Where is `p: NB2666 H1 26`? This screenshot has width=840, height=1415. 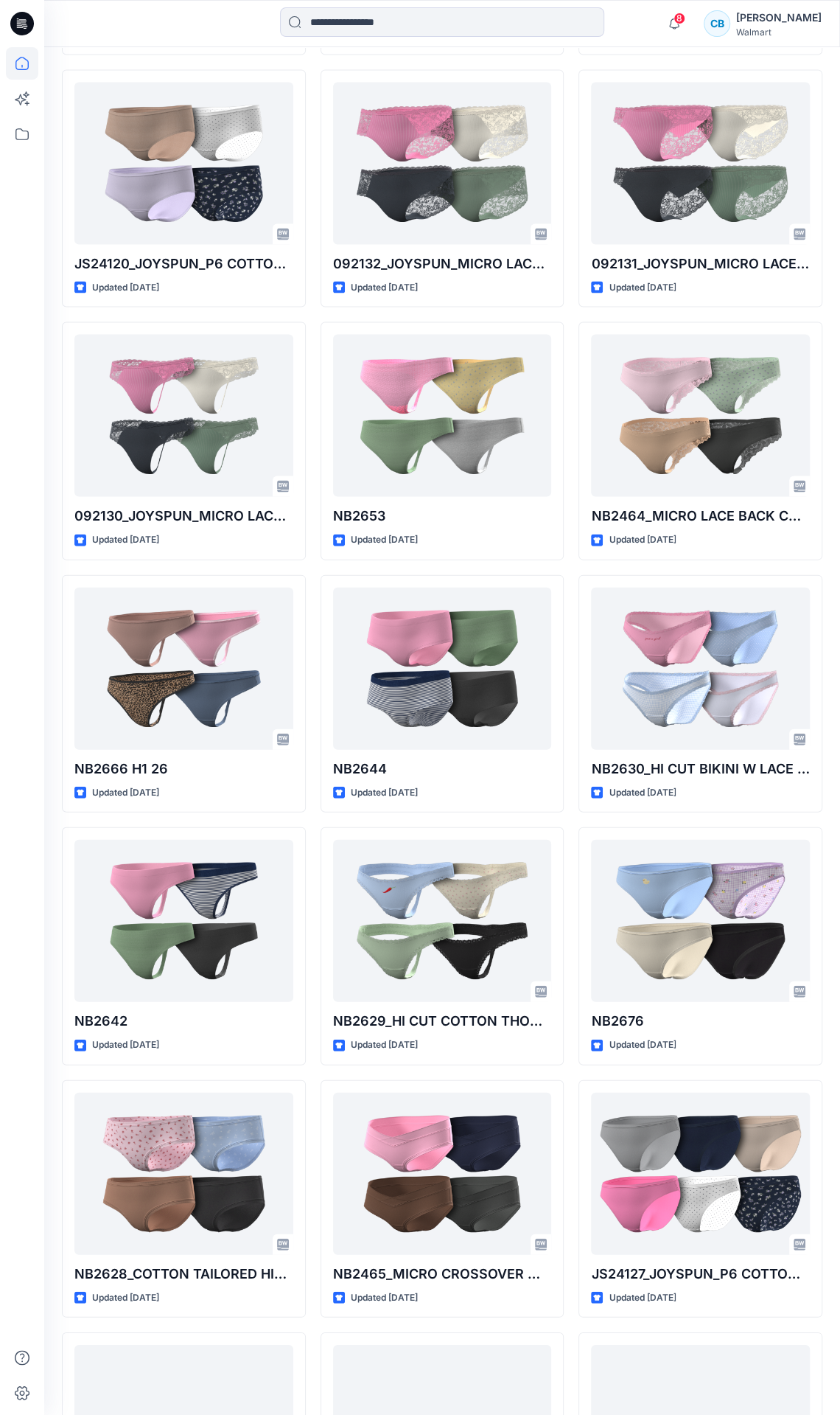
p: NB2666 H1 26 is located at coordinates (183, 768).